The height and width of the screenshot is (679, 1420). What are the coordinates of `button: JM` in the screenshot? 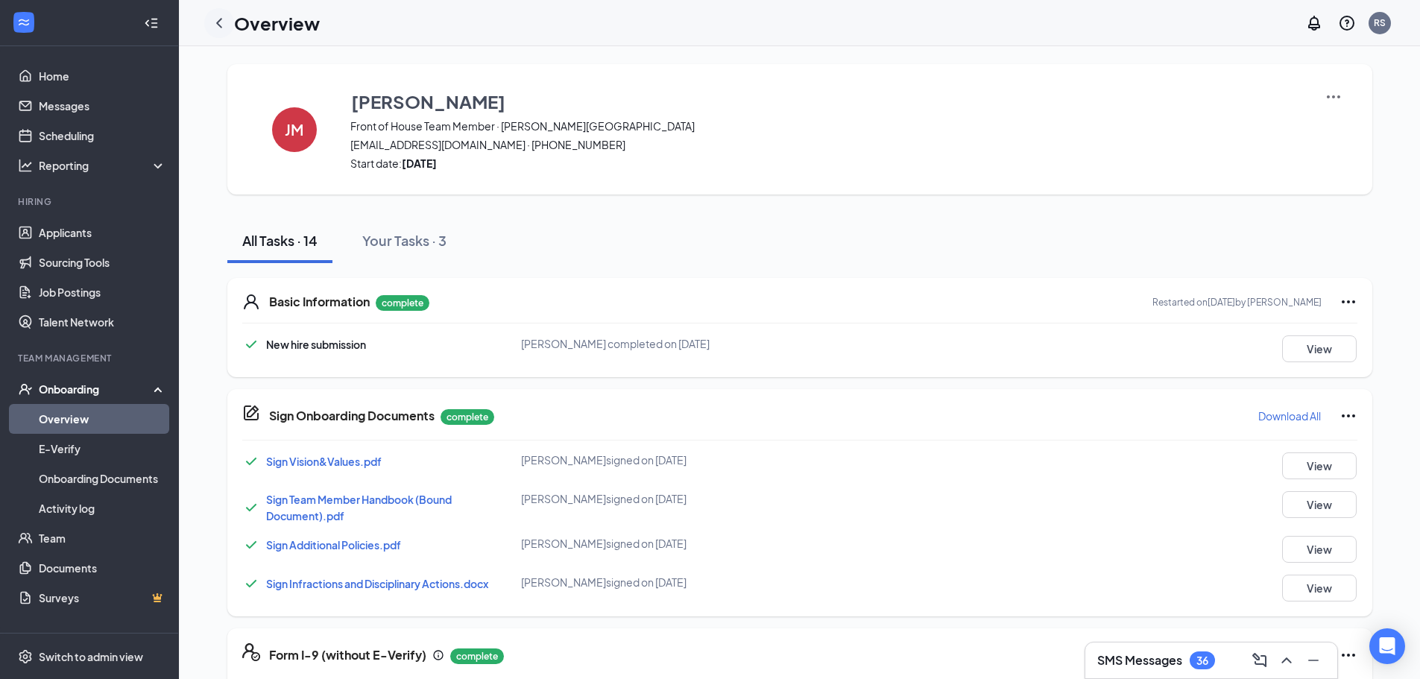 It's located at (294, 129).